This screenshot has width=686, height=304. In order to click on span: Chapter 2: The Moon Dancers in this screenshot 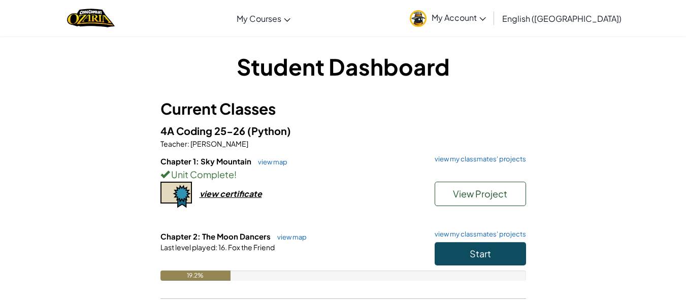, I will do `click(216, 236)`.